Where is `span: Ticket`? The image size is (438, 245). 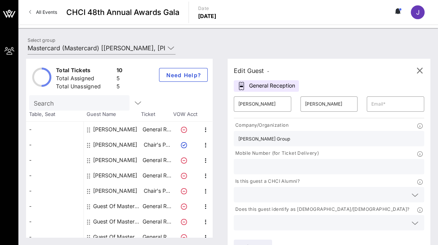
span: Ticket is located at coordinates (156, 114).